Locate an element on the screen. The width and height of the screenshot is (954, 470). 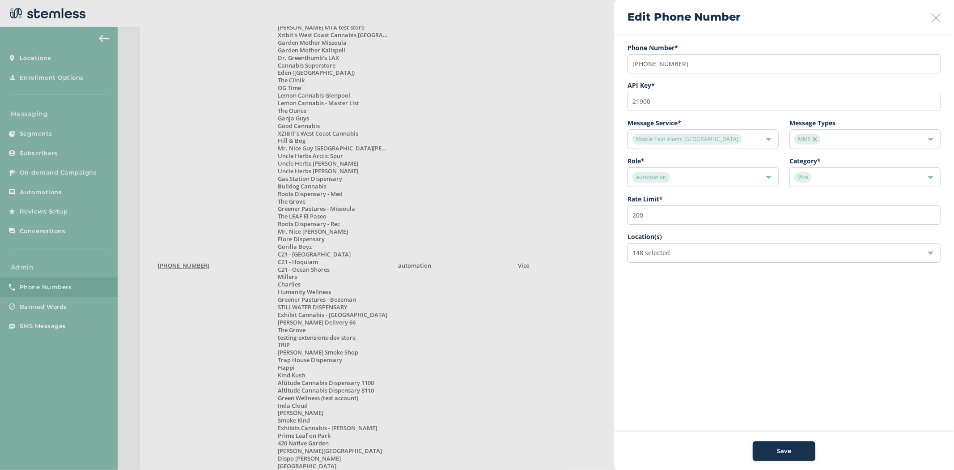
div: Chat Widget is located at coordinates (932, 448).